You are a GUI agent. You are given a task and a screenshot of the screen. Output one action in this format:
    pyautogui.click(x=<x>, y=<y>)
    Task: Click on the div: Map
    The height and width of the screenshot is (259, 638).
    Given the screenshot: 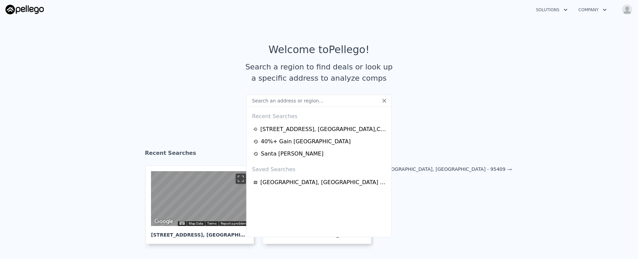 What is the action you would take?
    pyautogui.click(x=200, y=198)
    